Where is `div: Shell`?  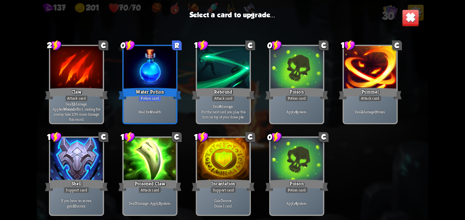
div: Shell is located at coordinates (76, 185).